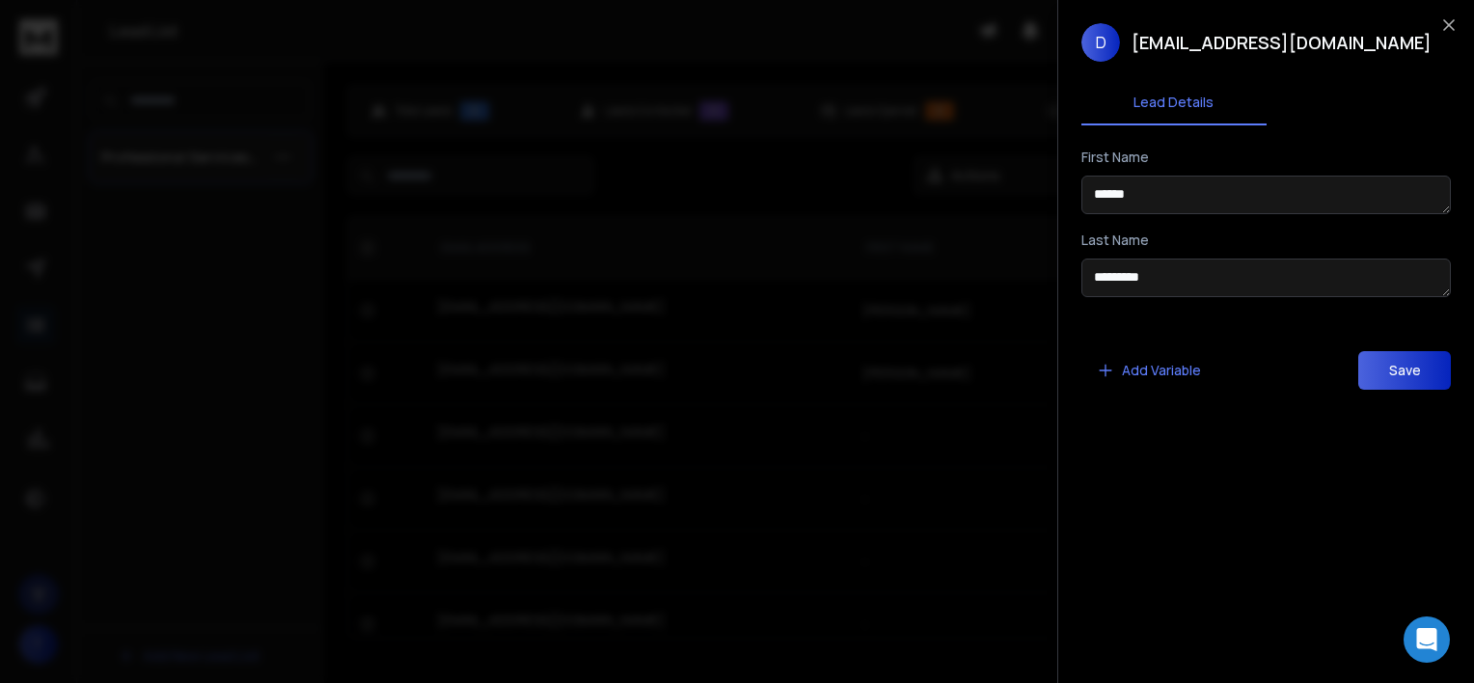  What do you see at coordinates (1101, 42) in the screenshot?
I see `span: D` at bounding box center [1101, 42].